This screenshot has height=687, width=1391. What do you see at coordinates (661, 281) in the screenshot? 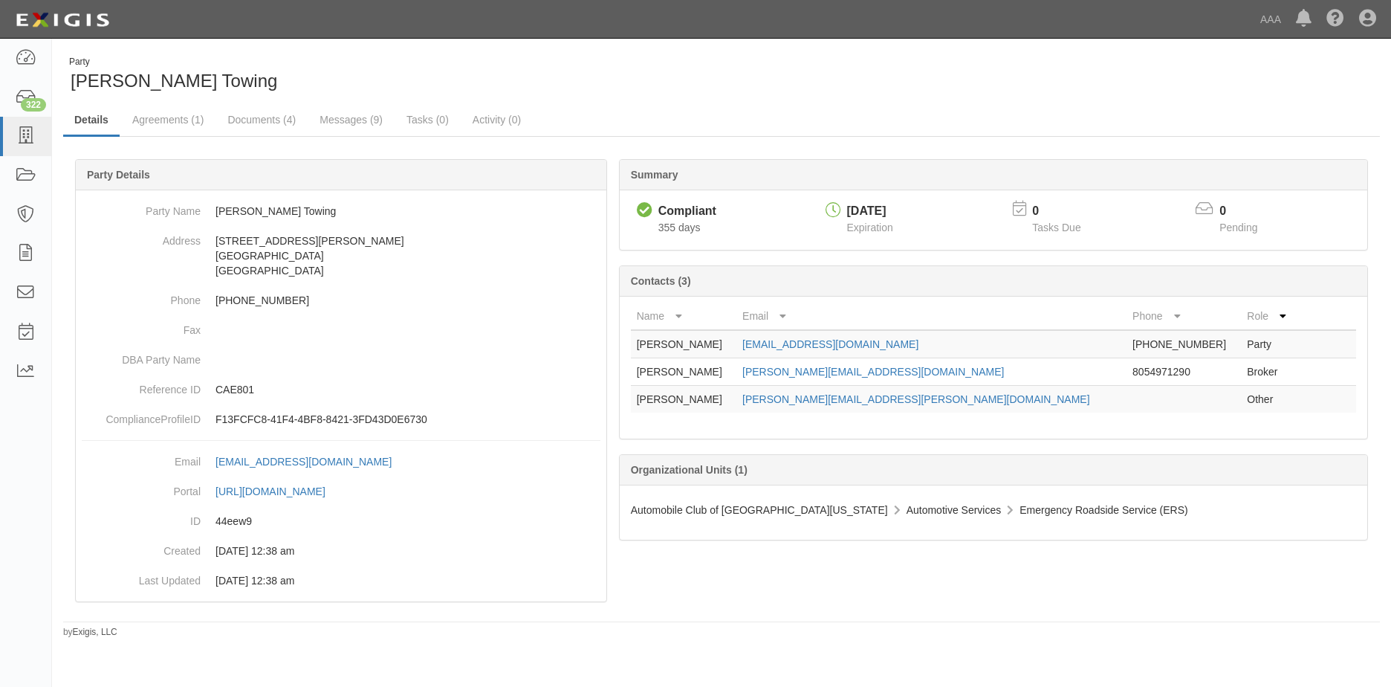
I see `b: Contacts (3)` at bounding box center [661, 281].